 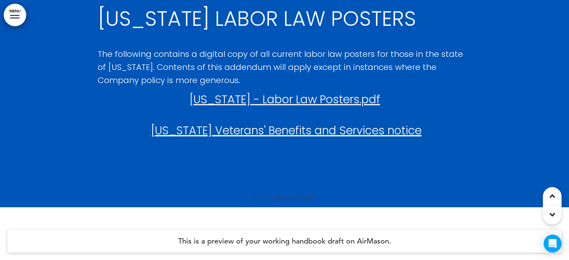 I want to click on span: 3 / 13, so click(x=260, y=197).